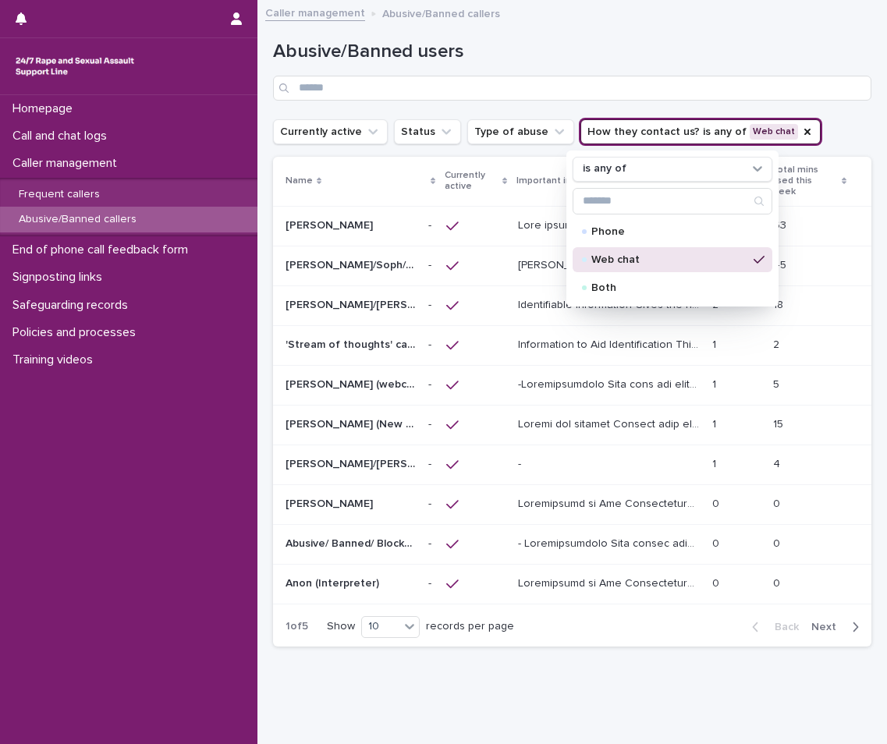  Describe the element at coordinates (572, 584) in the screenshot. I see `tr: Anon (Interpreter)Anon (Interpreter) -- Loremipsumd si Ame Consecteturadi El sedd eiu te Inci ut ...` at that location.